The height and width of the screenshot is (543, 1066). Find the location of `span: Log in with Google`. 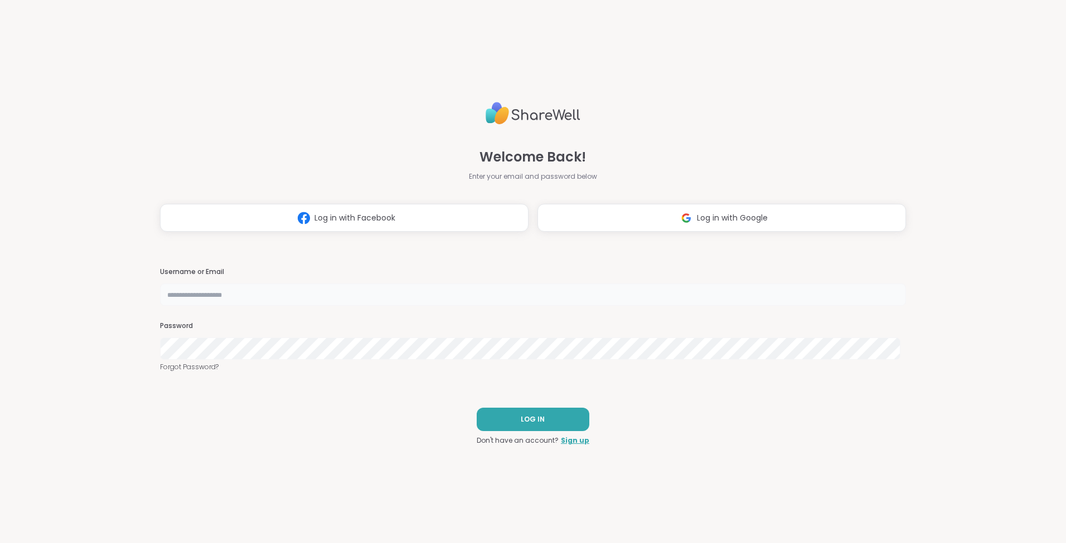

span: Log in with Google is located at coordinates (732, 218).